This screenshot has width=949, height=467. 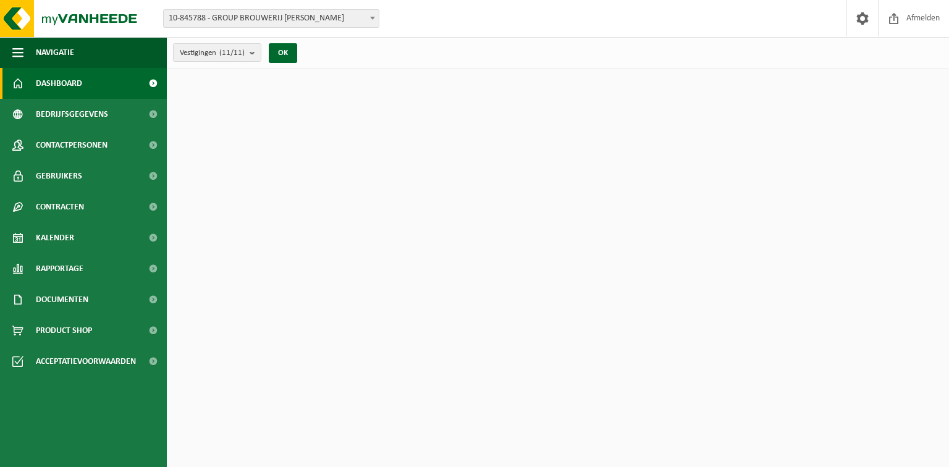 What do you see at coordinates (59, 83) in the screenshot?
I see `span: Dashboard` at bounding box center [59, 83].